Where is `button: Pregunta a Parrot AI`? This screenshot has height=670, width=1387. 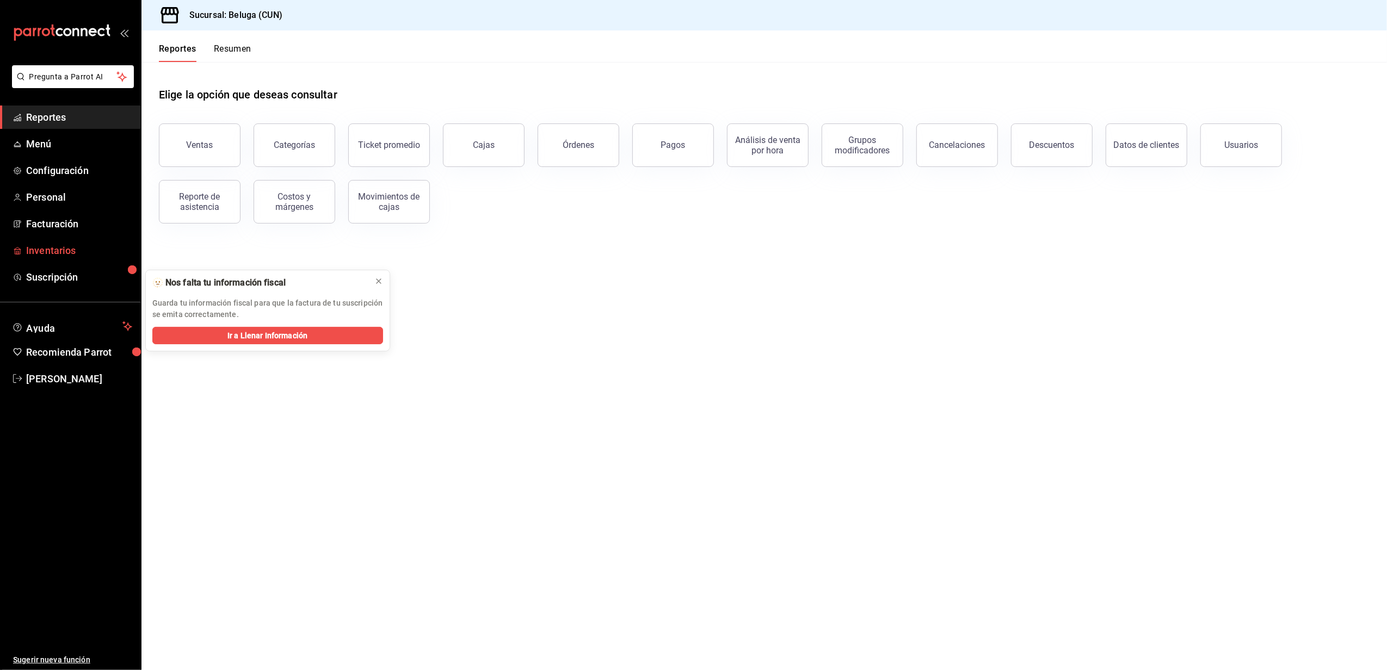 button: Pregunta a Parrot AI is located at coordinates (73, 77).